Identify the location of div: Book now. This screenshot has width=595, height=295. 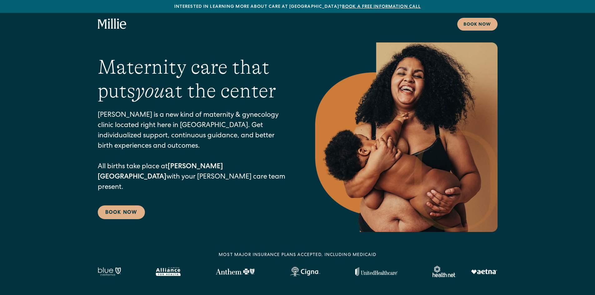
(477, 25).